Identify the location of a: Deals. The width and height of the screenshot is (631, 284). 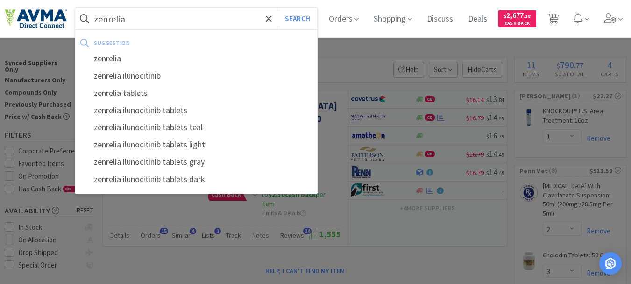
(478, 19).